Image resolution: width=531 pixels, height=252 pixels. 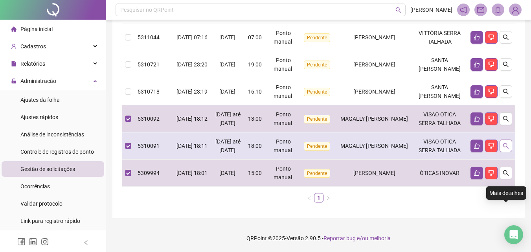 What do you see at coordinates (37, 29) in the screenshot?
I see `span: Página inicial` at bounding box center [37, 29].